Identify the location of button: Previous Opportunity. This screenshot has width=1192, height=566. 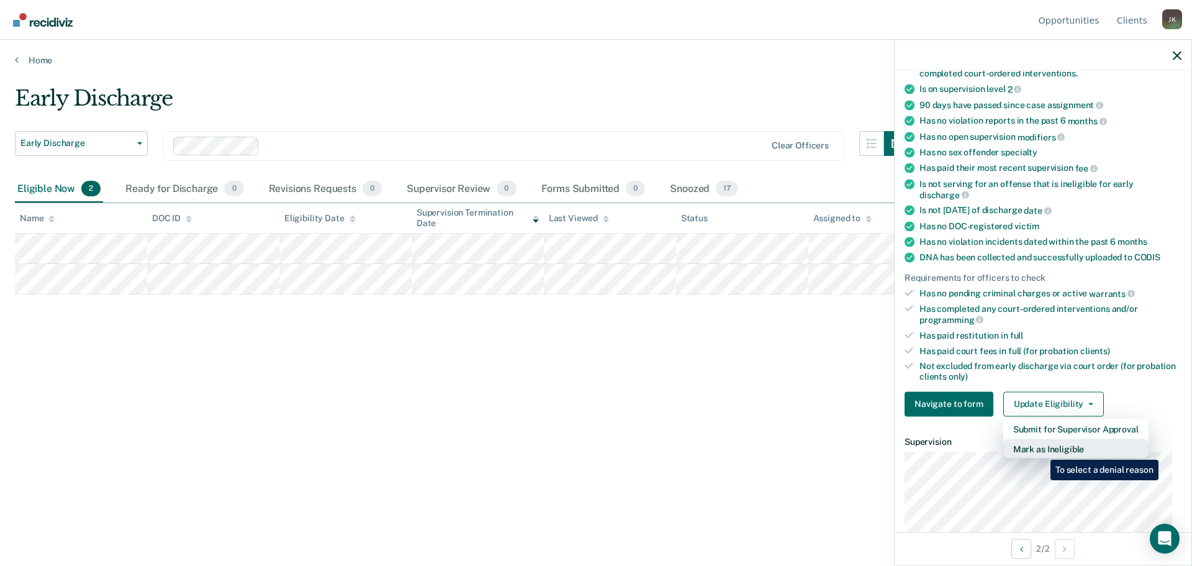
(1021, 548).